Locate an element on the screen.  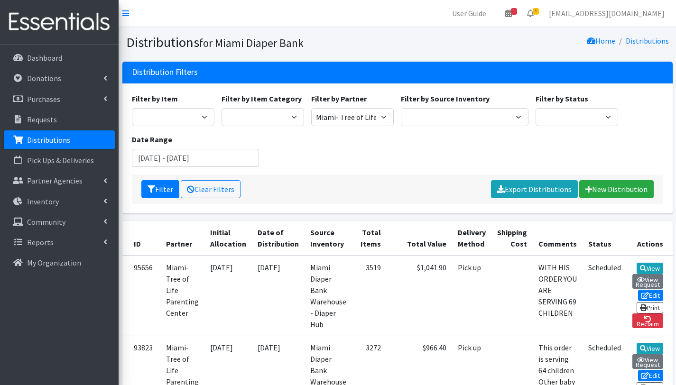
img: HumanEssentials is located at coordinates (59, 22).